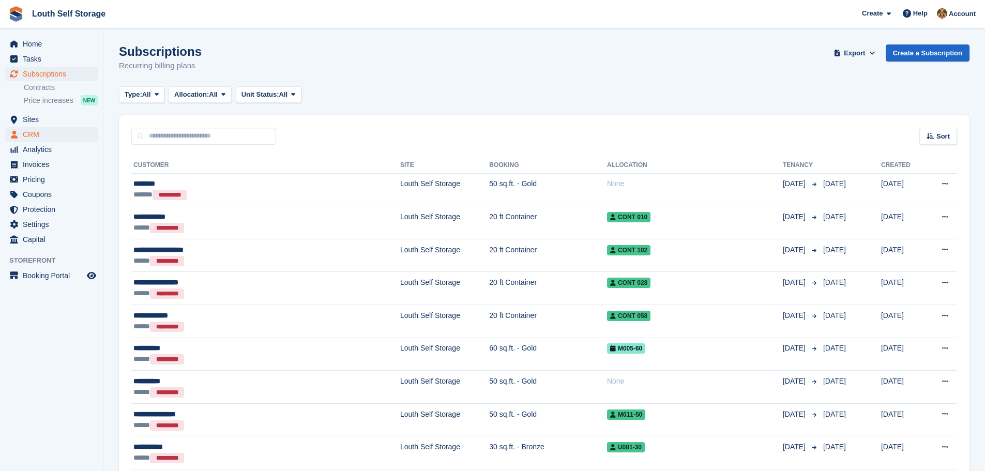 This screenshot has height=471, width=985. What do you see at coordinates (548, 165) in the screenshot?
I see `th: Booking` at bounding box center [548, 165].